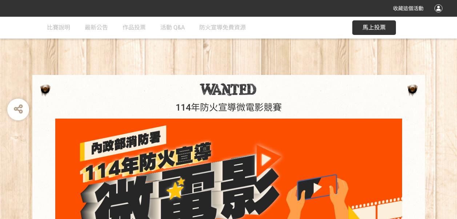 The width and height of the screenshot is (457, 219). What do you see at coordinates (172, 28) in the screenshot?
I see `a: 活動 Q&A` at bounding box center [172, 28].